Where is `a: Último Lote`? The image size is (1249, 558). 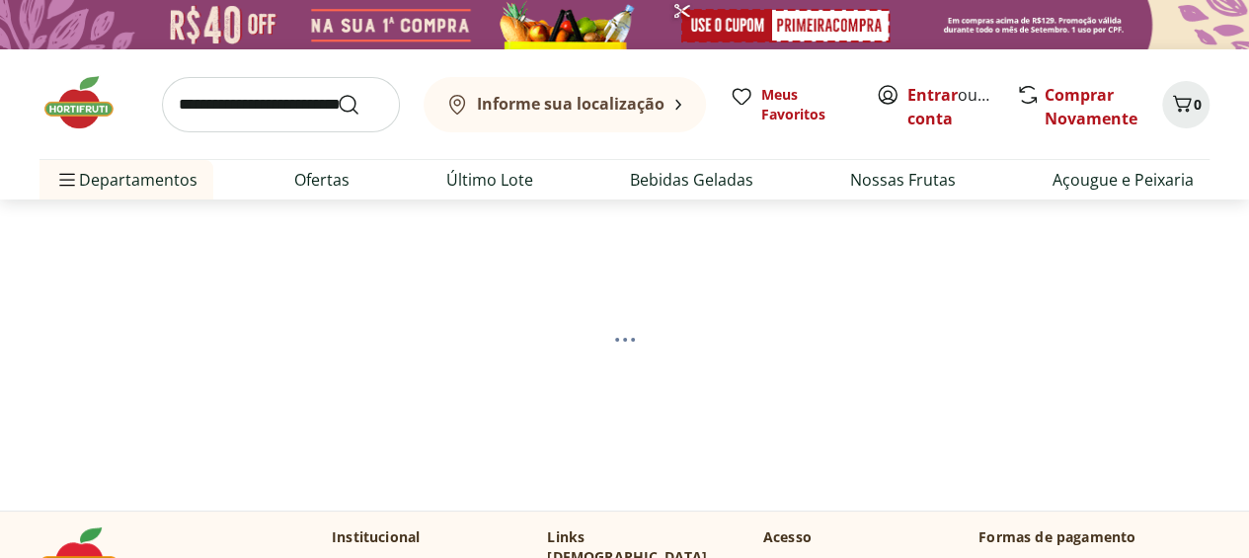
a: Último Lote is located at coordinates (490, 180).